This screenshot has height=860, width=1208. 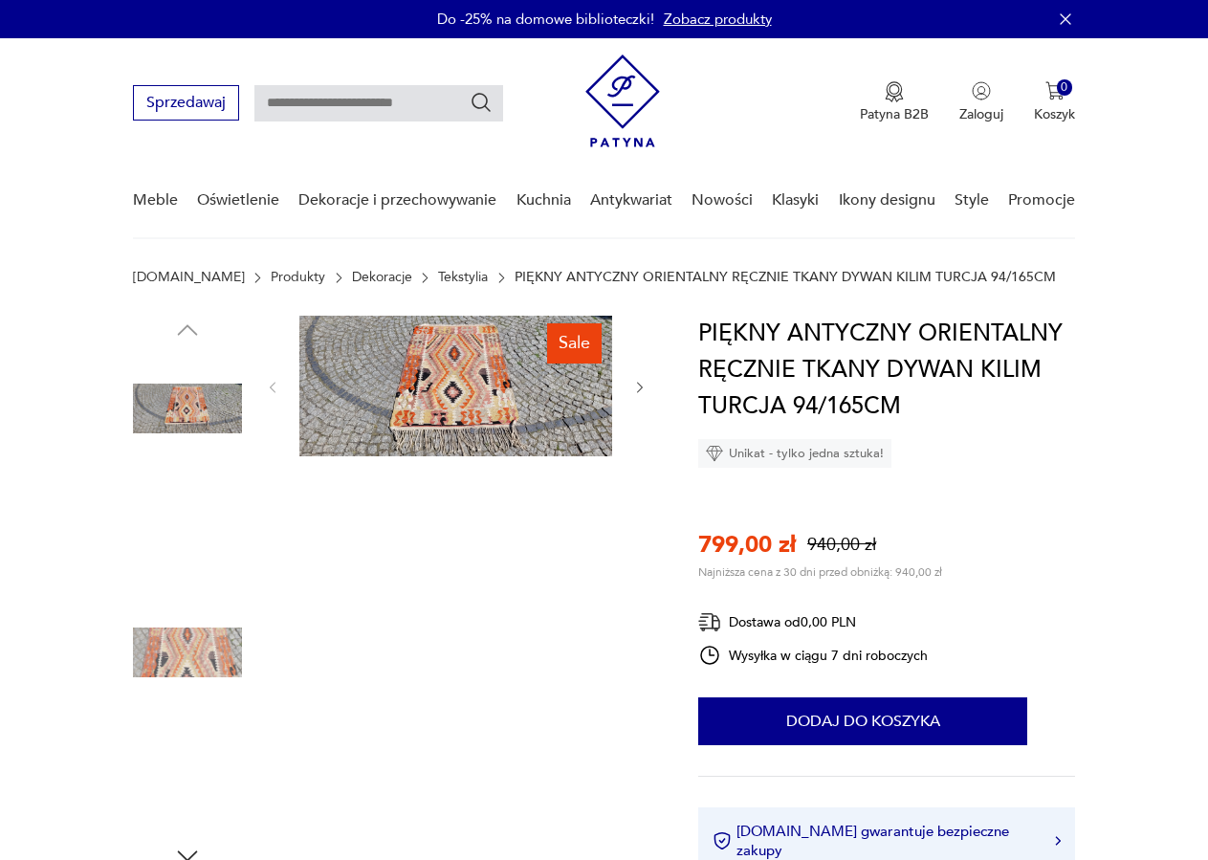 What do you see at coordinates (819, 572) in the screenshot?
I see `p: Najniższa cena z 30 dni przed obniżką: 940,00 zł` at bounding box center [819, 572].